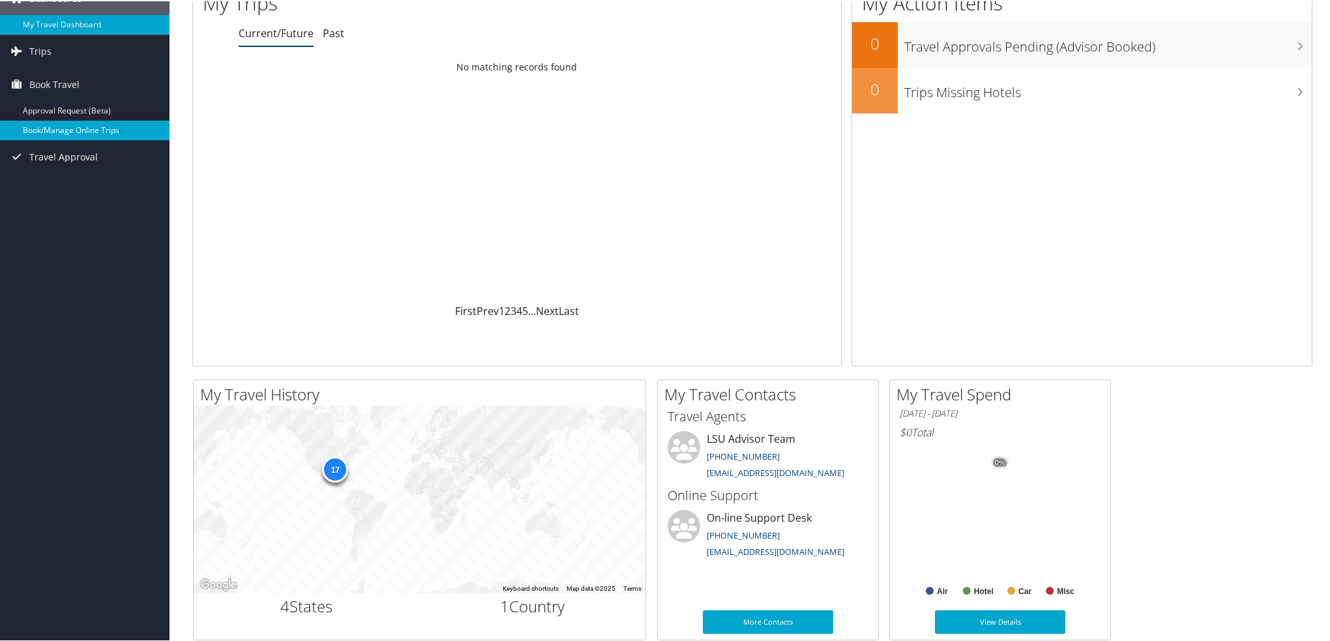  What do you see at coordinates (513, 310) in the screenshot?
I see `a: 3` at bounding box center [513, 310].